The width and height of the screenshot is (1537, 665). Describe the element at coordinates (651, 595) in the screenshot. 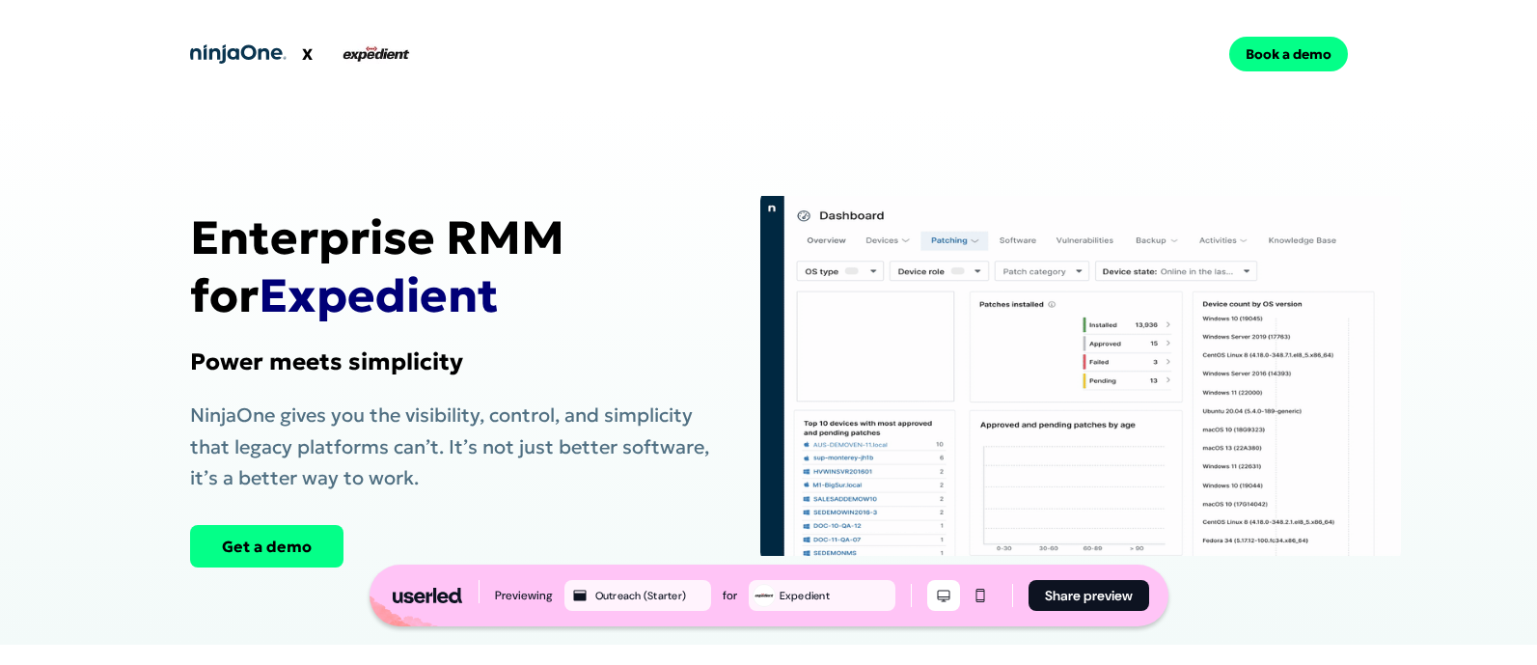

I see `div: Outreach (Starter)` at that location.